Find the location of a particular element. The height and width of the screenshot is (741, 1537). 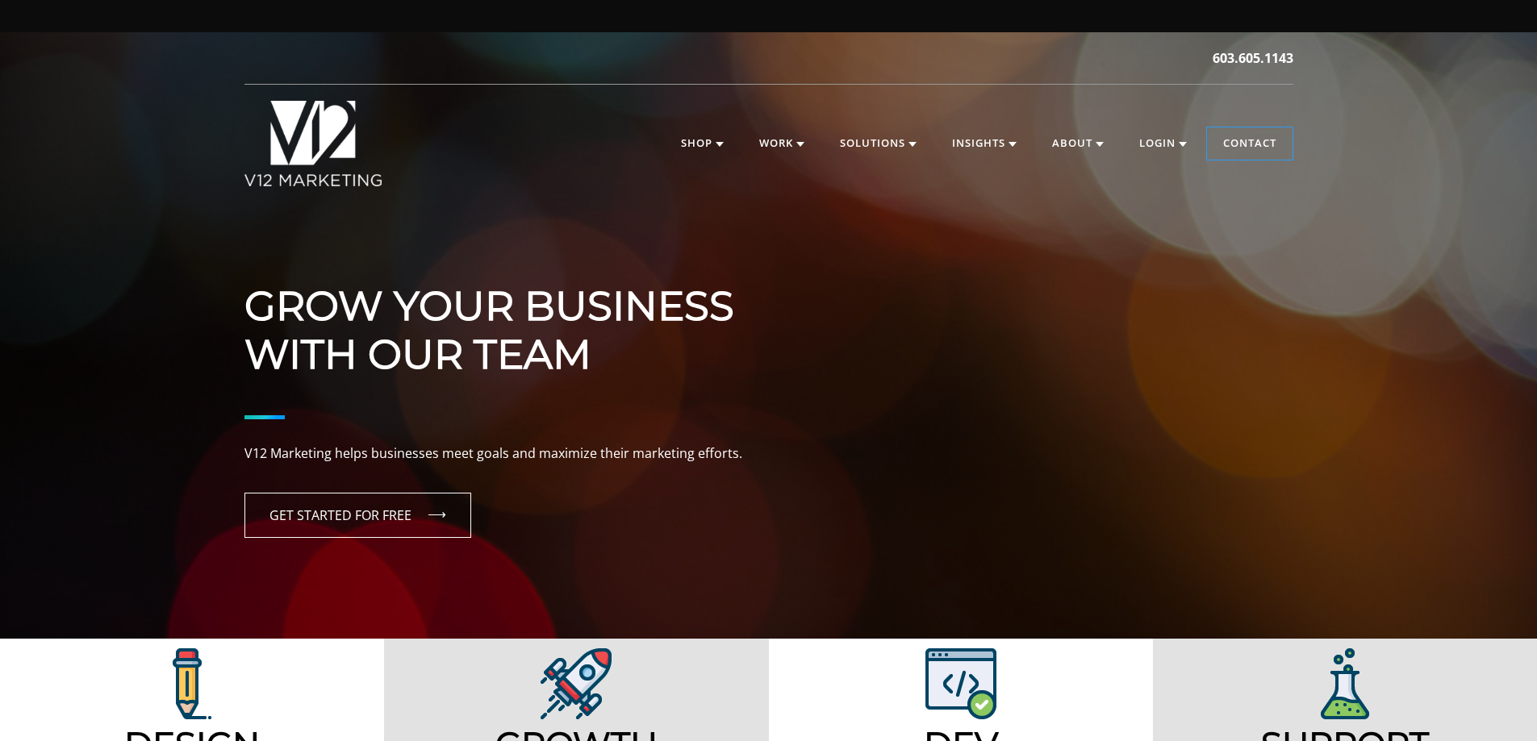

p: V12 Marketing helps businesses meet goals and maximize their marketing efforts. is located at coordinates (769, 454).